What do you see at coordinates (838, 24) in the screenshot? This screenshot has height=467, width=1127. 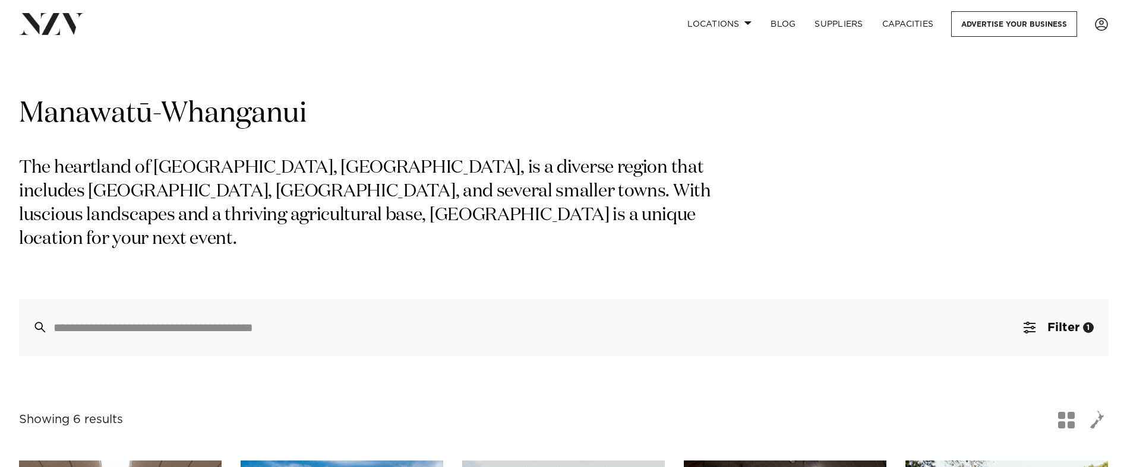 I see `a: SUPPLIERS` at bounding box center [838, 24].